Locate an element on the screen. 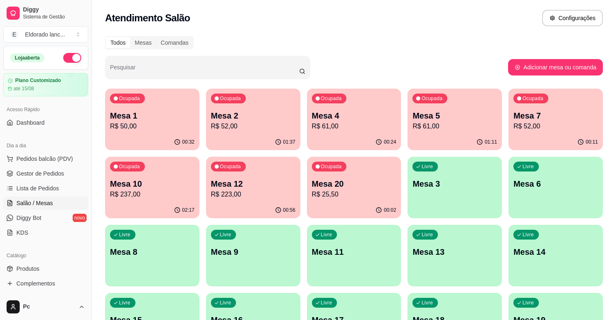 This screenshot has height=320, width=616. span: KDS is located at coordinates (22, 233).